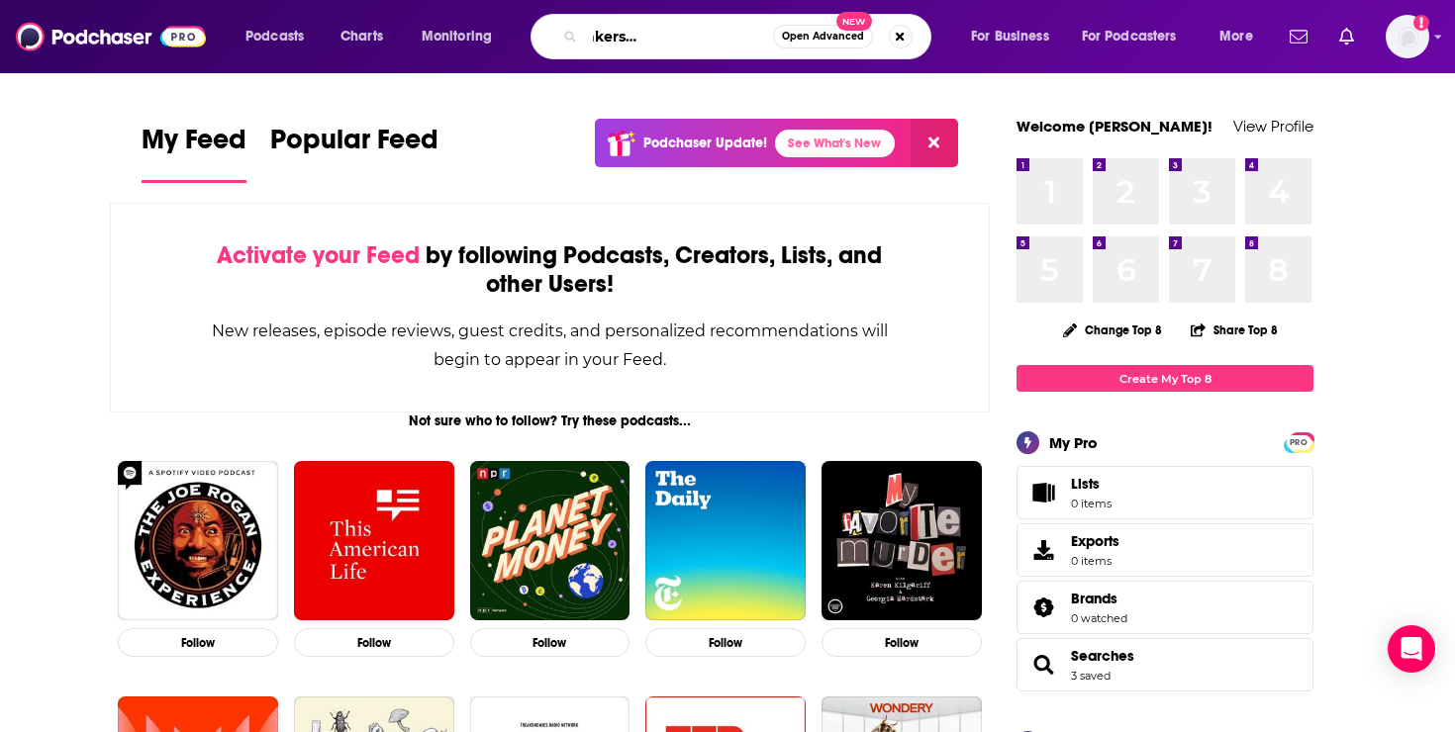 The image size is (1455, 732). What do you see at coordinates (679, 37) in the screenshot?
I see `input: Search podcasts, credits, & more...` at bounding box center [679, 37].